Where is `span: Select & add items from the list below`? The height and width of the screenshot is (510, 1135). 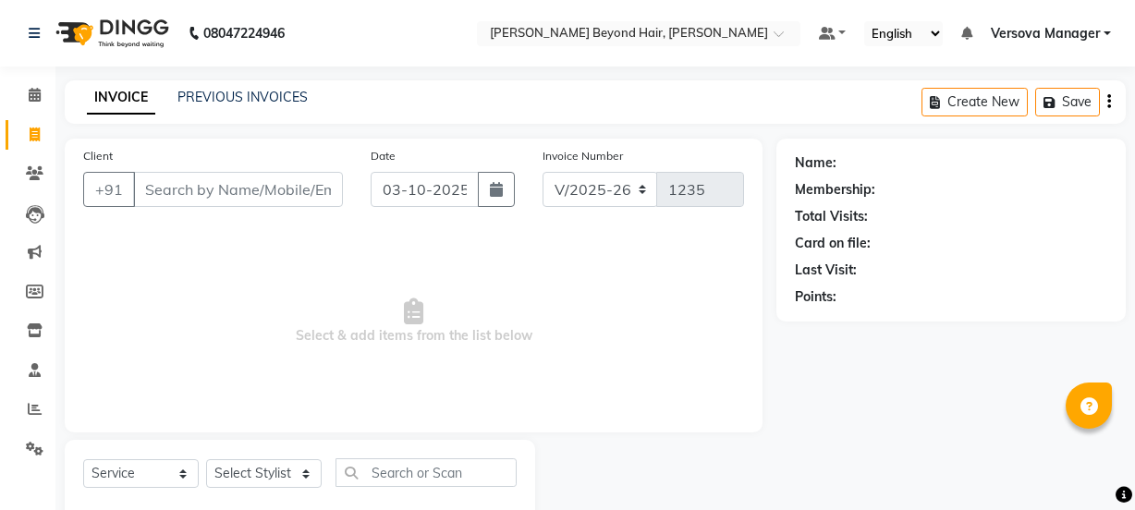
span: Select & add items from the list below is located at coordinates (413, 322).